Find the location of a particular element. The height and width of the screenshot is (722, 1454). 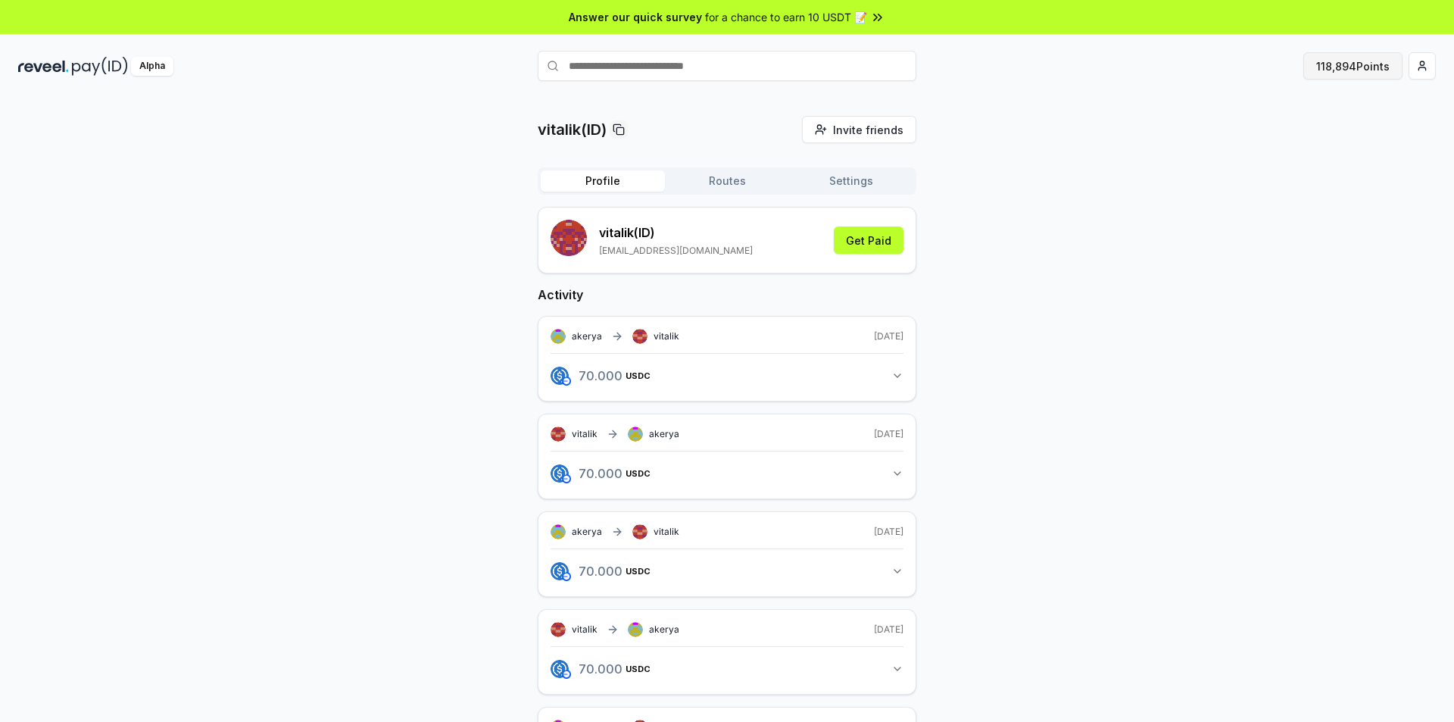

button: Invite friends is located at coordinates (859, 130).